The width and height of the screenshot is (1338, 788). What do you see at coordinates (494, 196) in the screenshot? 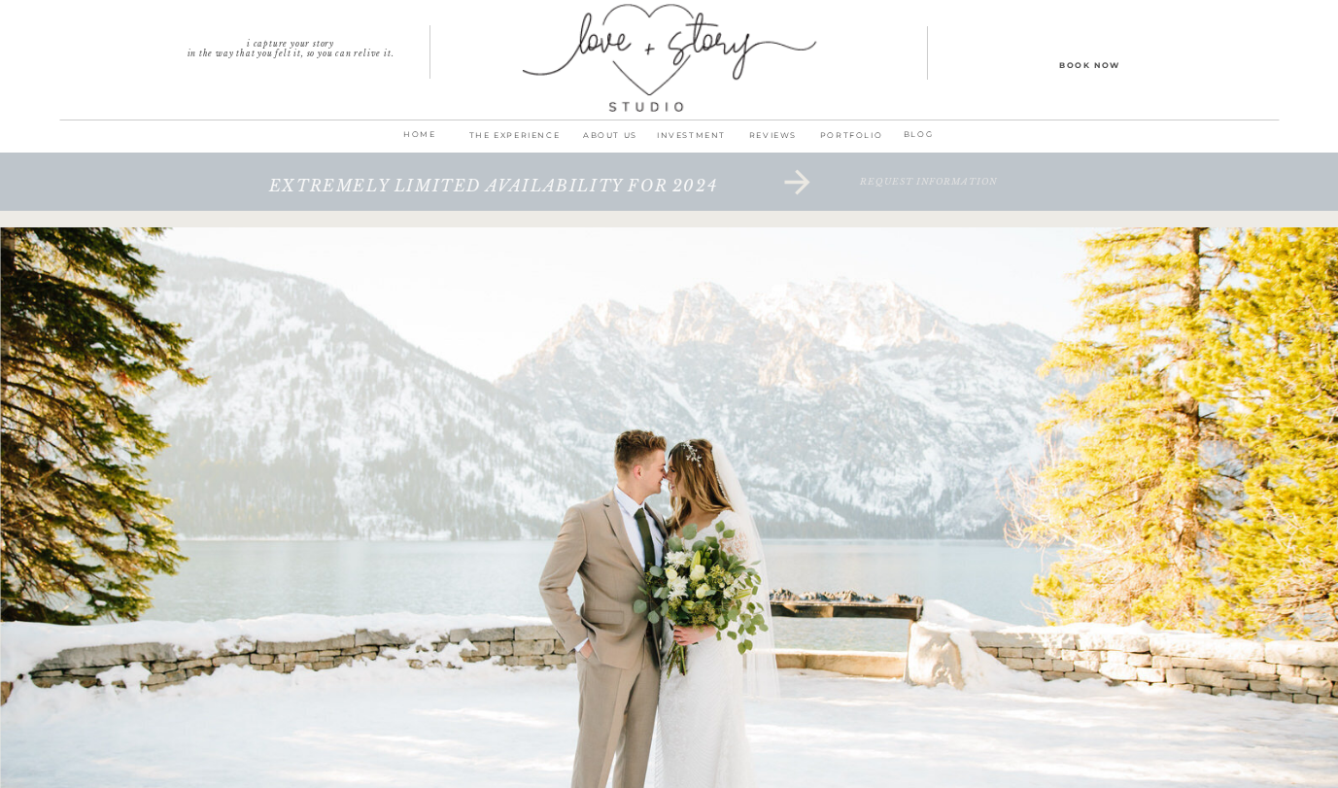
I see `a: extremely limited availability for 2024` at bounding box center [494, 196].